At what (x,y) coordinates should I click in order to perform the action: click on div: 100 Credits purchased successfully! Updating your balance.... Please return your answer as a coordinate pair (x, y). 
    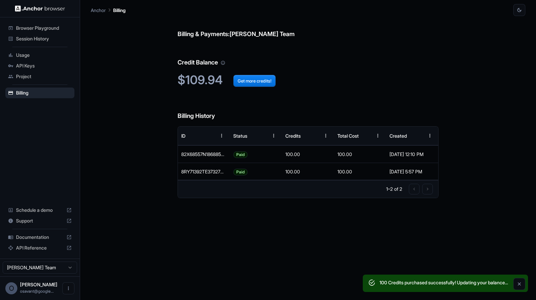
    Looking at the image, I should click on (444, 283).